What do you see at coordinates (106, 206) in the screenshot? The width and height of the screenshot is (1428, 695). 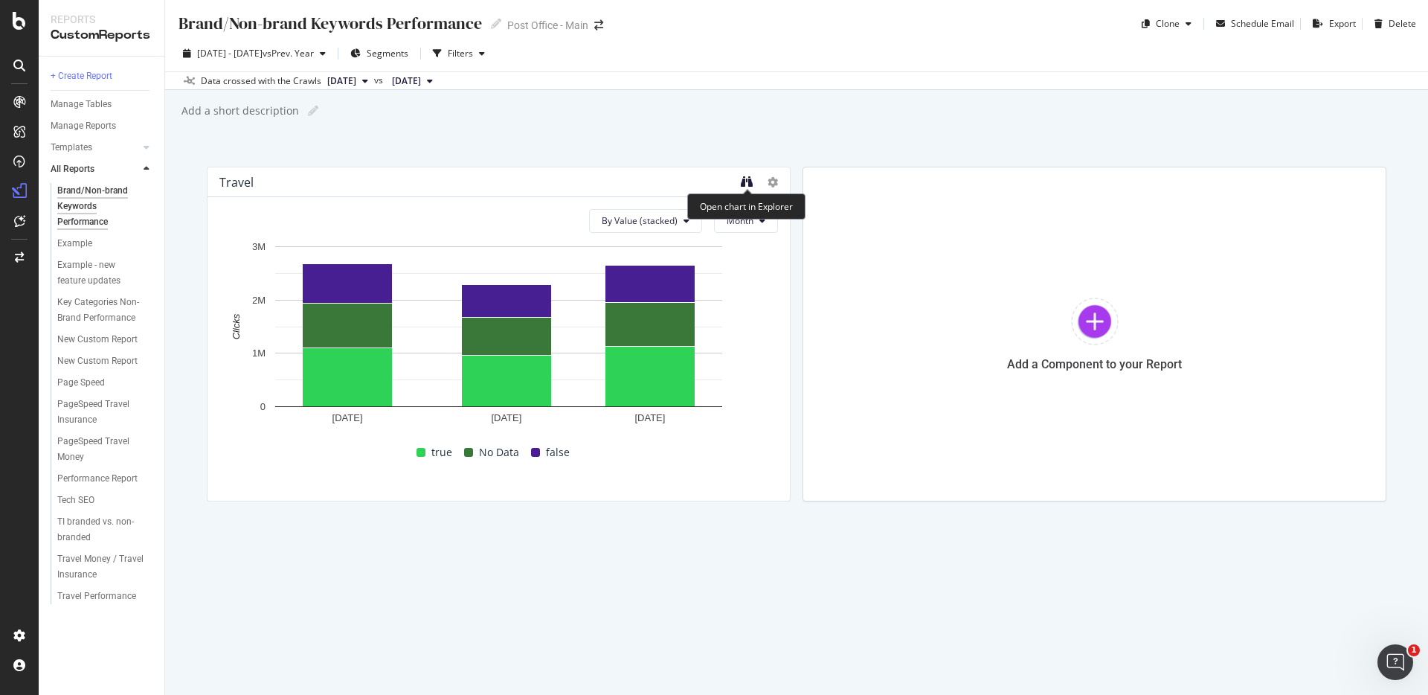 I see `a: Brand/Non-brand Keywords Performance` at bounding box center [106, 206].